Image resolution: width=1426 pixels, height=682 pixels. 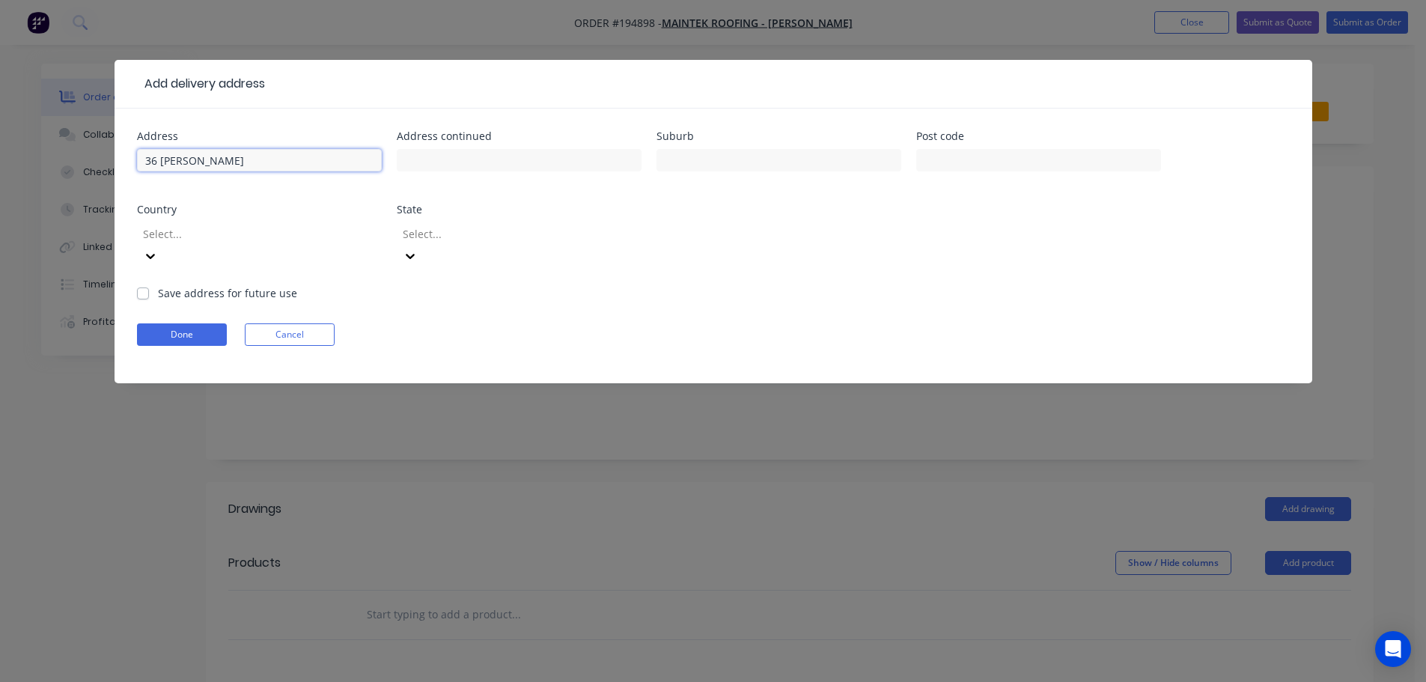 What do you see at coordinates (259, 210) in the screenshot?
I see `div: Country` at bounding box center [259, 210].